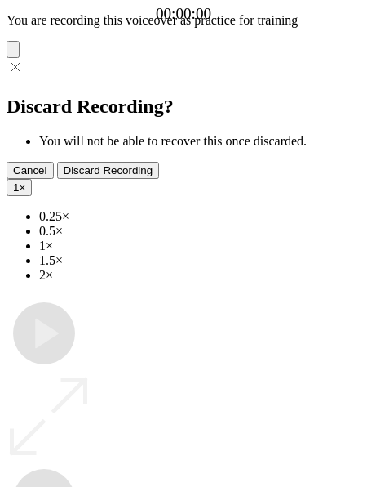 Image resolution: width=367 pixels, height=487 pixels. Describe the element at coordinates (200, 275) in the screenshot. I see `li: 2×` at that location.